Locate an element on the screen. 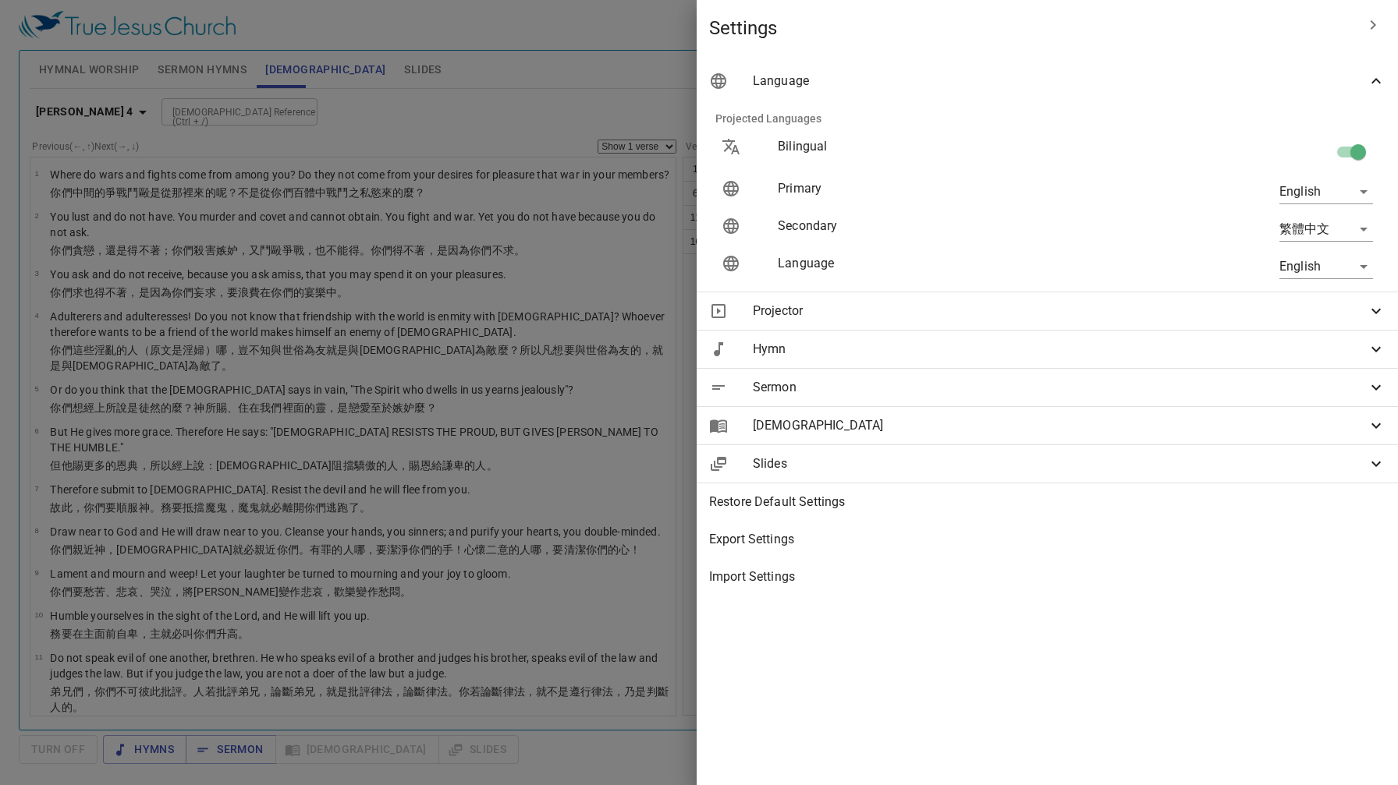  span: Import Settings is located at coordinates (1047, 577).